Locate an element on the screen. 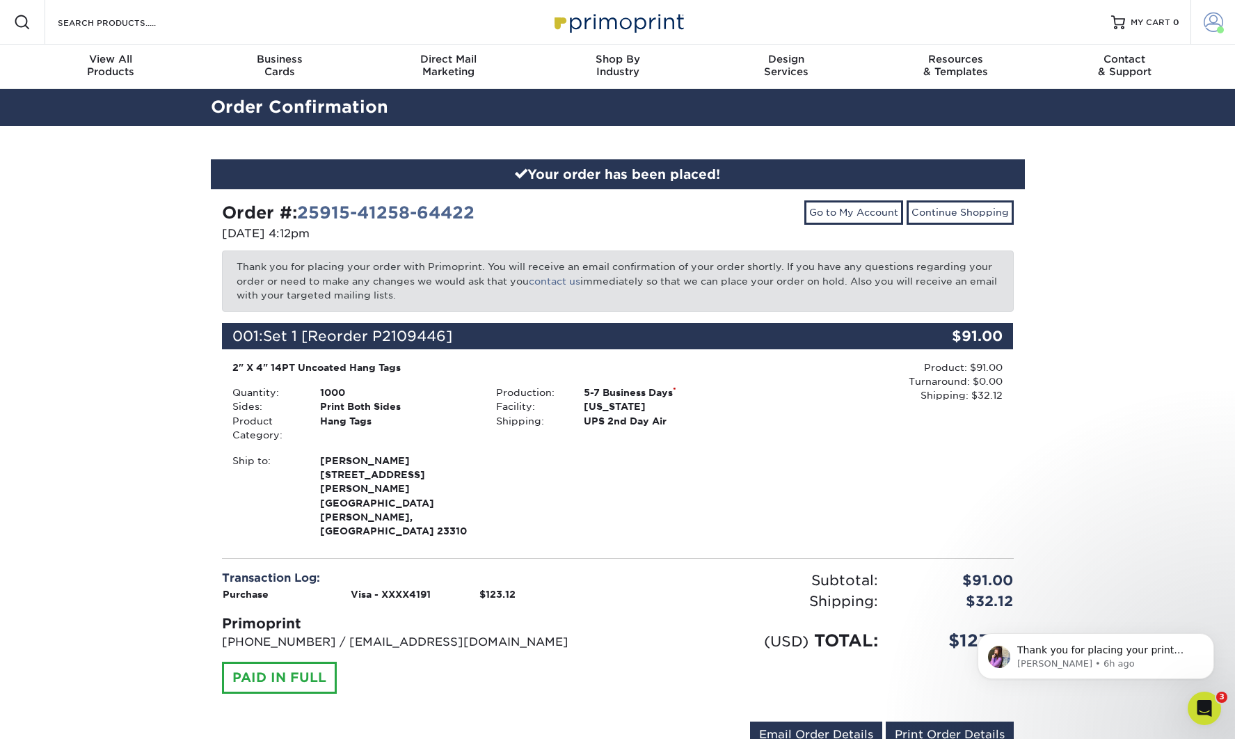 This screenshot has height=739, width=1235. span: Shop By is located at coordinates (617, 59).